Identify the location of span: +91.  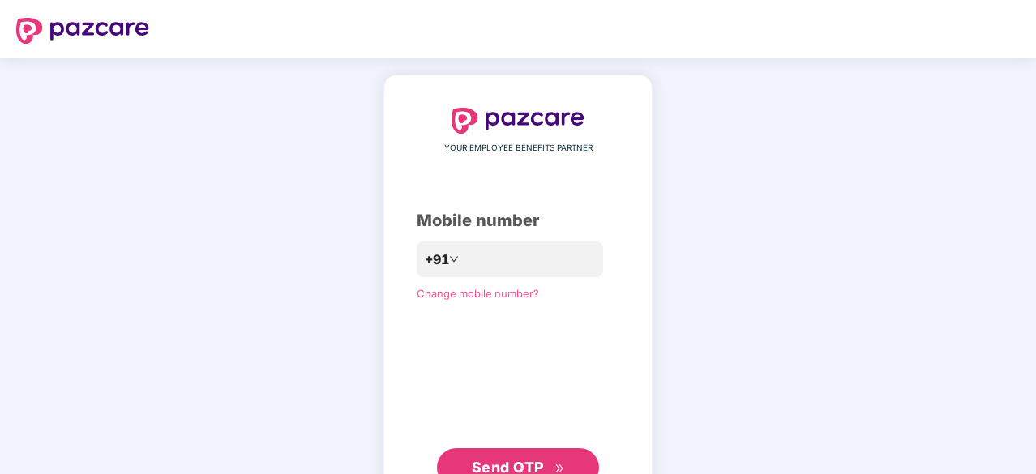
(437, 259).